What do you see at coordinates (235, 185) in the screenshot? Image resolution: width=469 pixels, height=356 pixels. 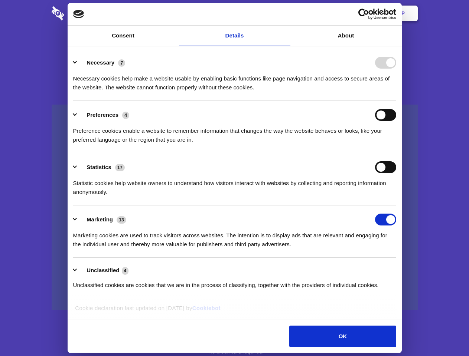 I see `div: Statistic cookies help website owners to understand how visitors interact with websites by collec...` at bounding box center [235, 185].